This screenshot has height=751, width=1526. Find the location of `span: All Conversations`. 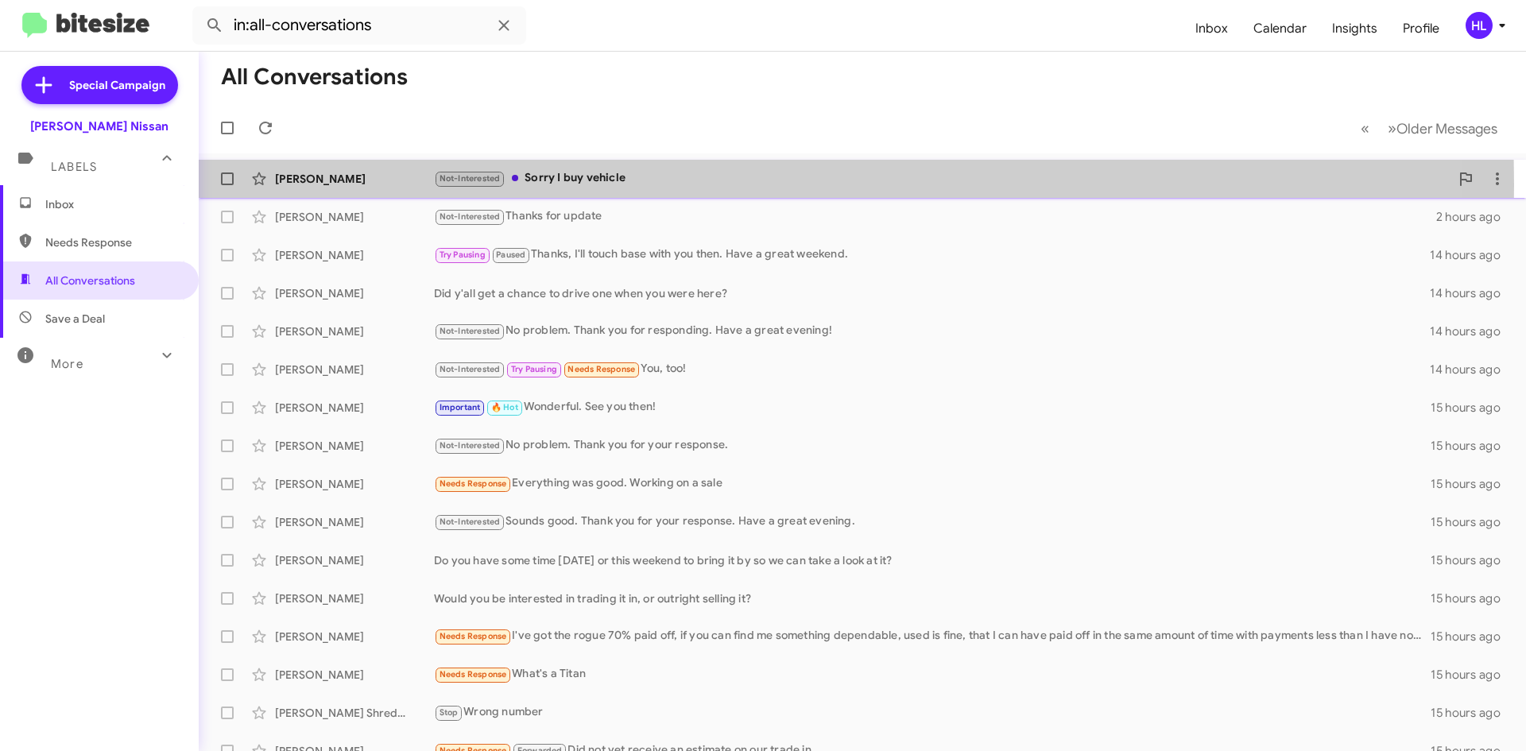

span: All Conversations is located at coordinates (90, 280).